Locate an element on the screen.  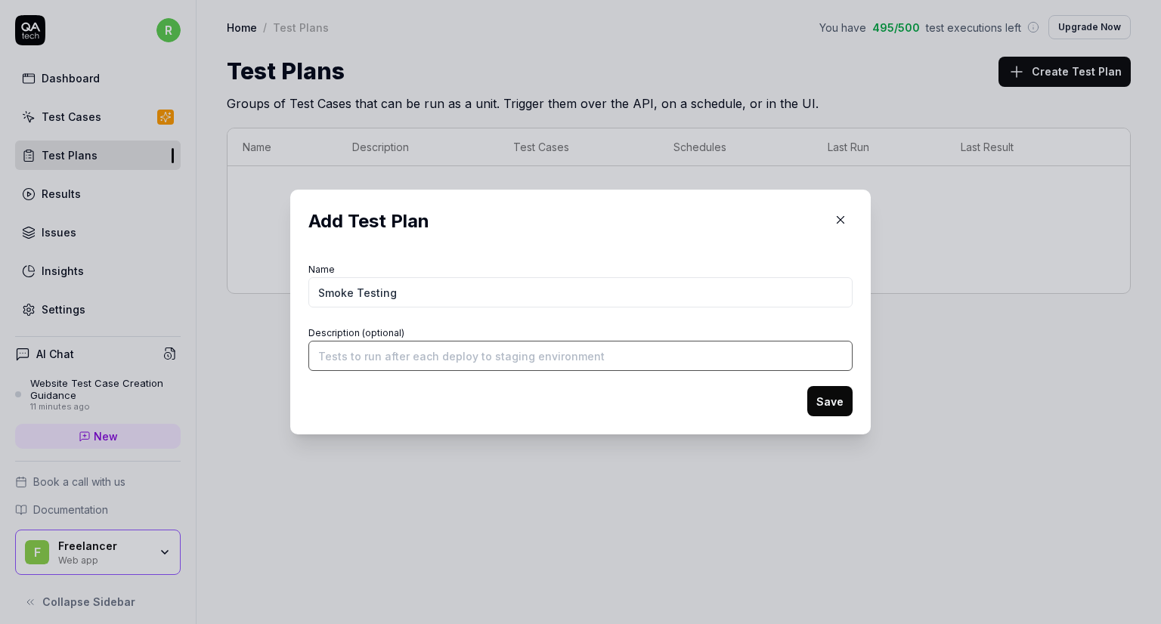
label: Name is located at coordinates (321, 269).